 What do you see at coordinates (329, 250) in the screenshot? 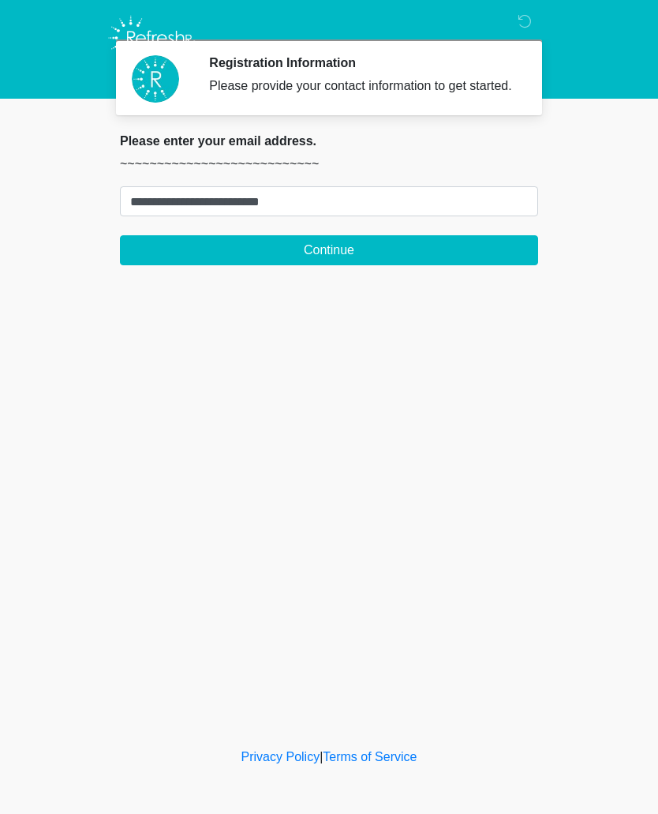
I see `button: Continue` at bounding box center [329, 250].